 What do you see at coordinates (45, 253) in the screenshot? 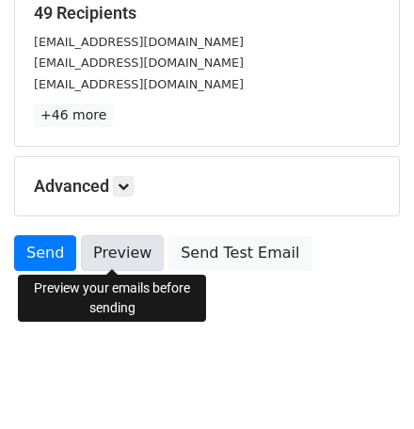
I see `a: Send` at bounding box center [45, 253].